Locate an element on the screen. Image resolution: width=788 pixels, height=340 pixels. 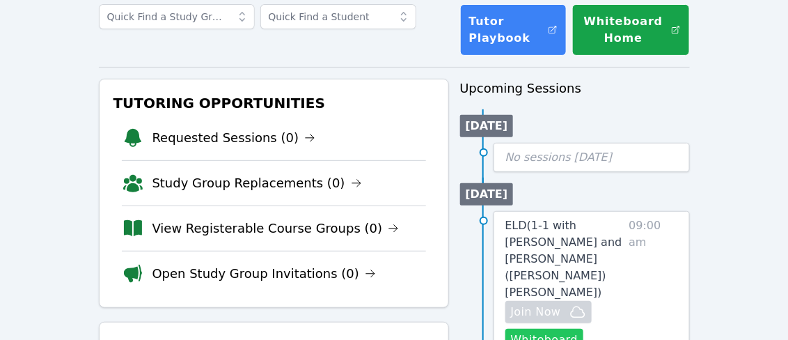
input: Quick Find a Study Group is located at coordinates (177, 17).